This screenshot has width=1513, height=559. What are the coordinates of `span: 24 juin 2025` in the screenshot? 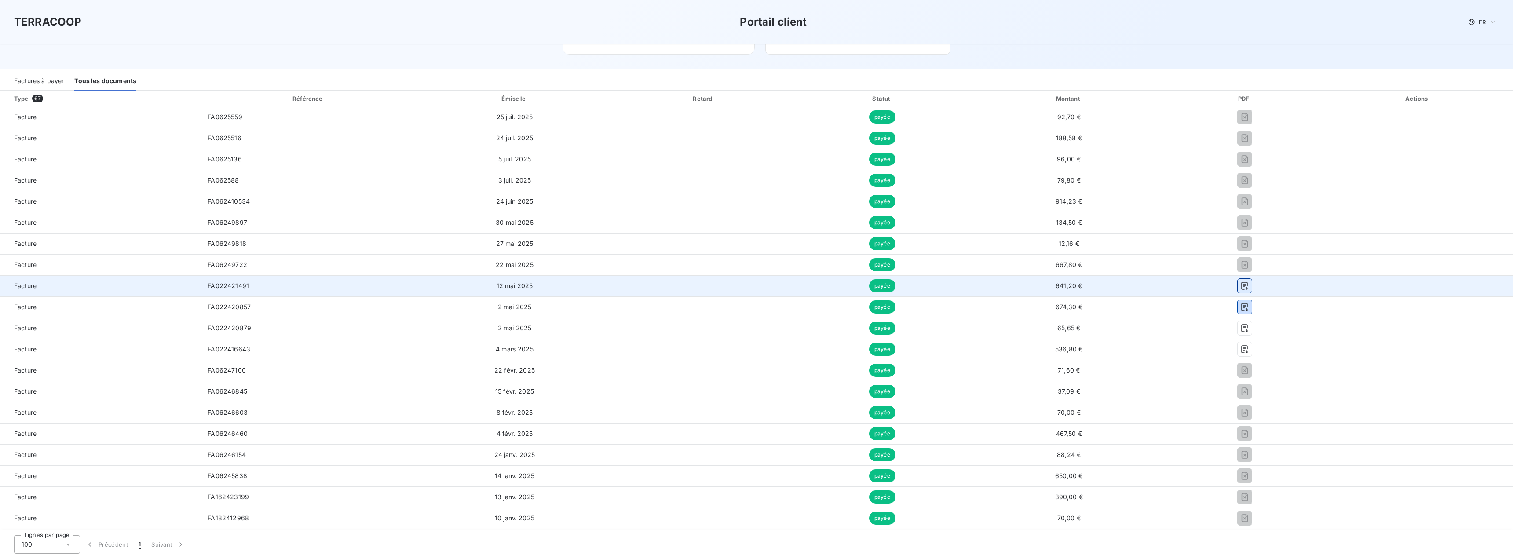 It's located at (515, 201).